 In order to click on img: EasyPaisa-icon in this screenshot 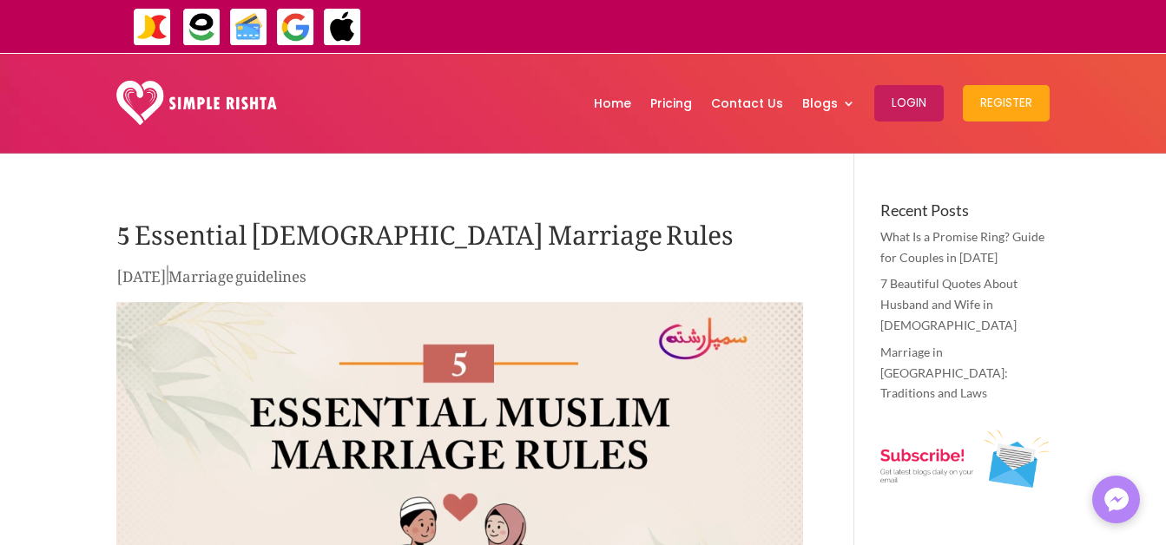, I will do `click(201, 27)`.